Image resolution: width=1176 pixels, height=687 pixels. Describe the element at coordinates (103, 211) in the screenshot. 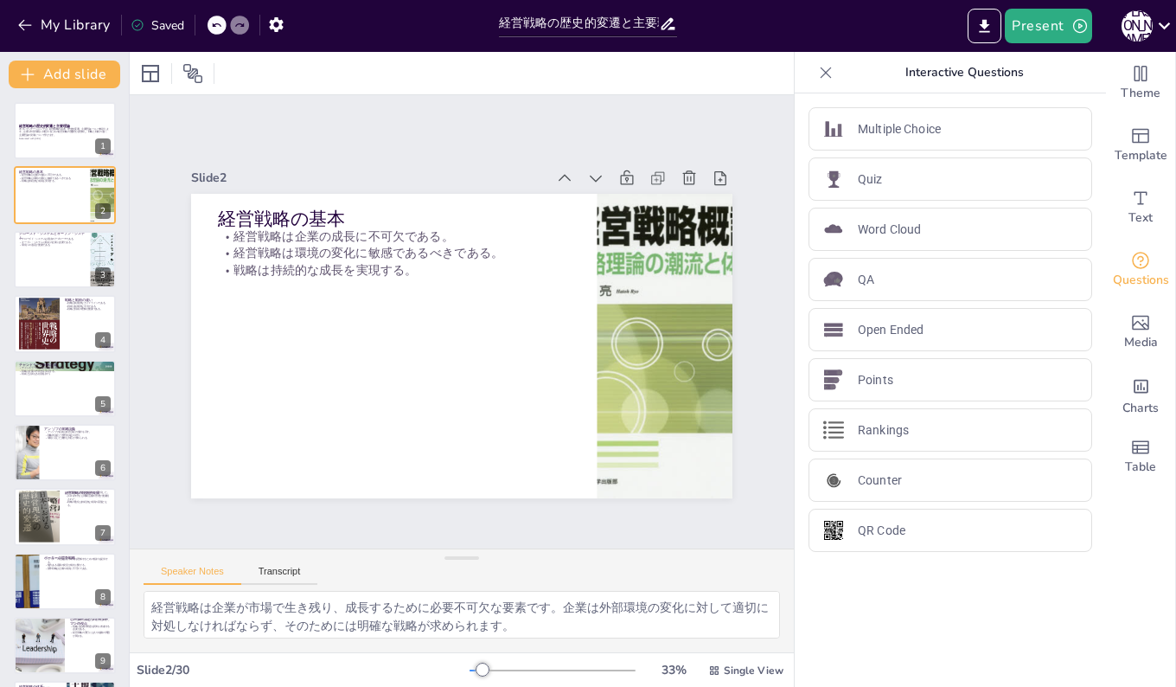

I see `div: 2` at that location.